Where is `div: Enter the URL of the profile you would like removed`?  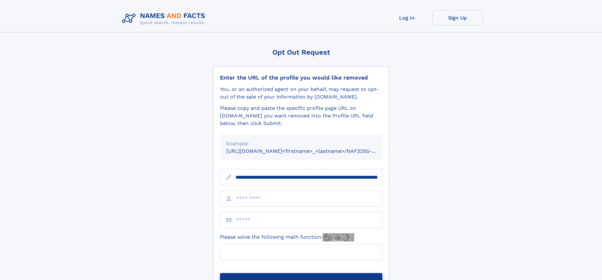 div: Enter the URL of the profile you would like removed is located at coordinates (301, 78).